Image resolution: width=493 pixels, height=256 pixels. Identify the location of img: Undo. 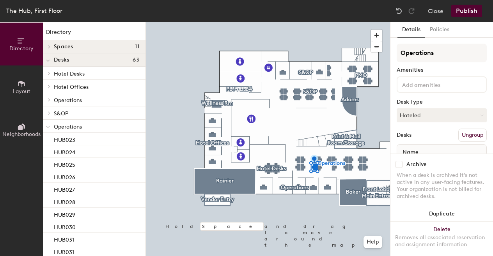
(399, 11).